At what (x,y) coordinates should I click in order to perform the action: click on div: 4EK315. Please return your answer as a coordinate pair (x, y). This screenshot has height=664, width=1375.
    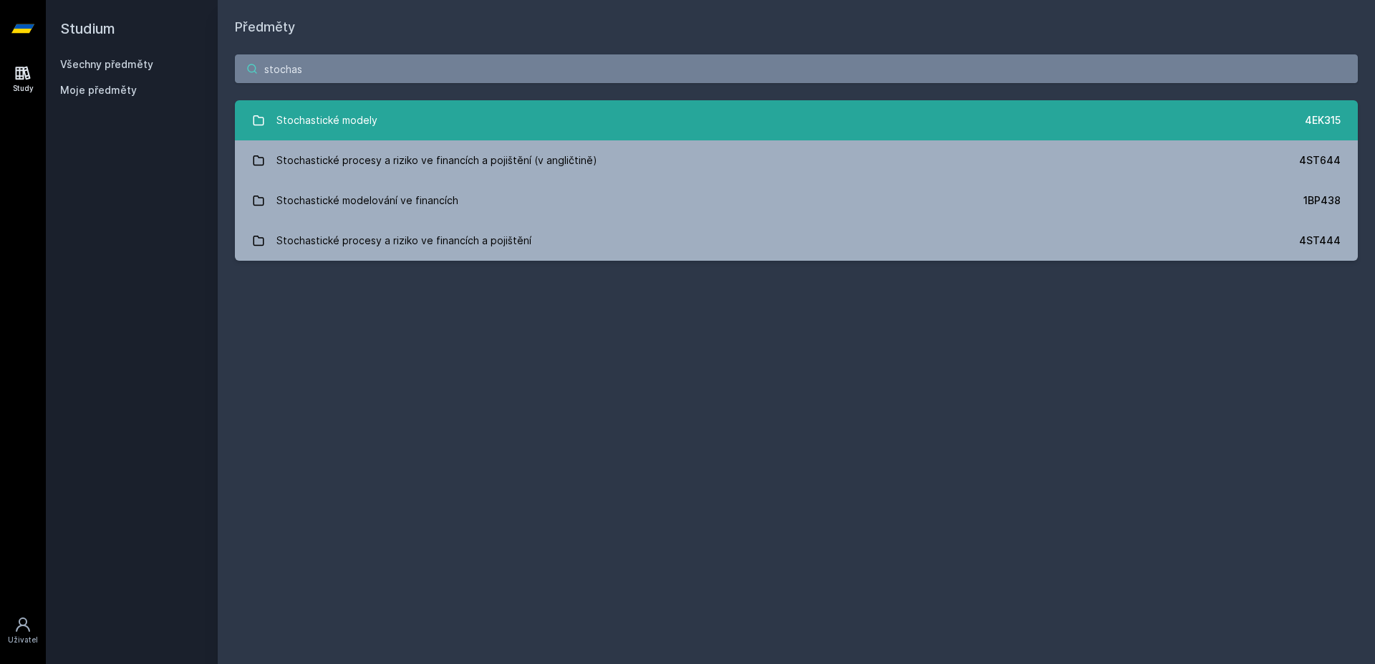
    Looking at the image, I should click on (1322, 120).